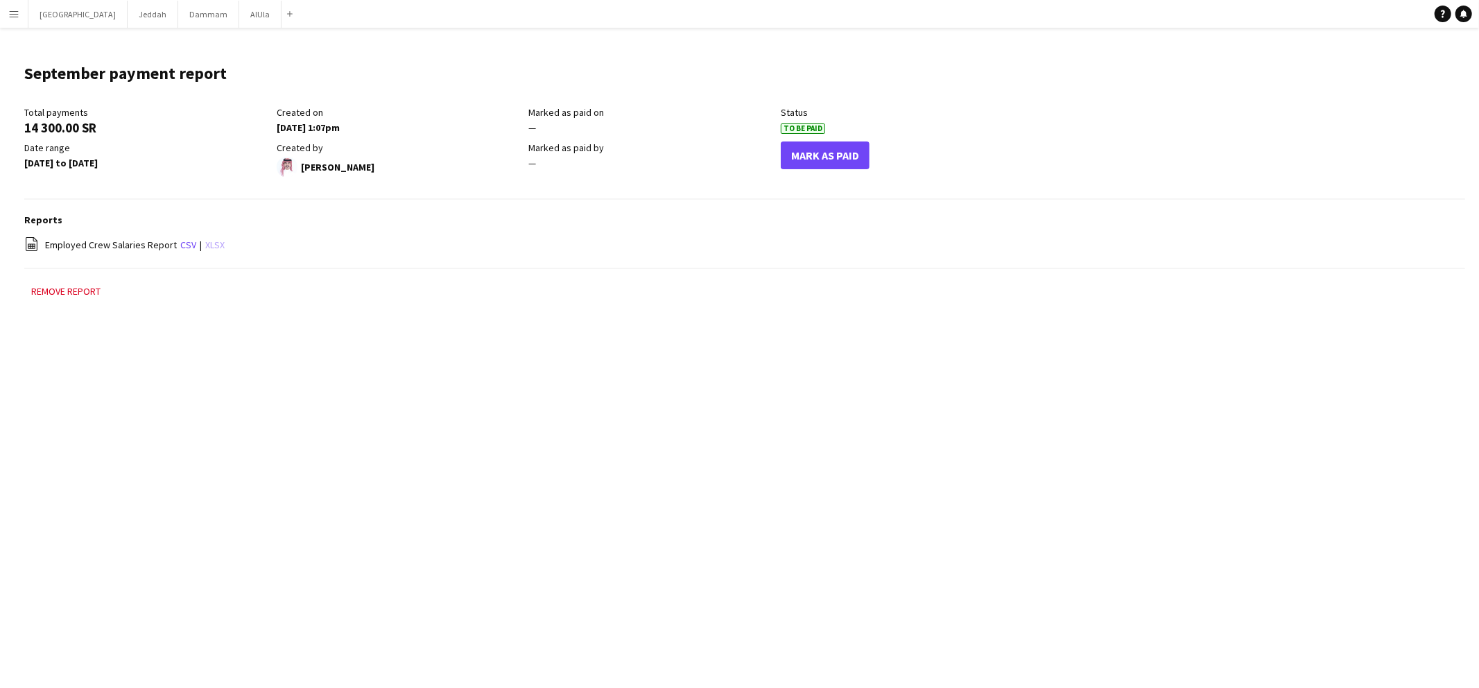  What do you see at coordinates (903, 112) in the screenshot?
I see `div: Status` at bounding box center [903, 112].